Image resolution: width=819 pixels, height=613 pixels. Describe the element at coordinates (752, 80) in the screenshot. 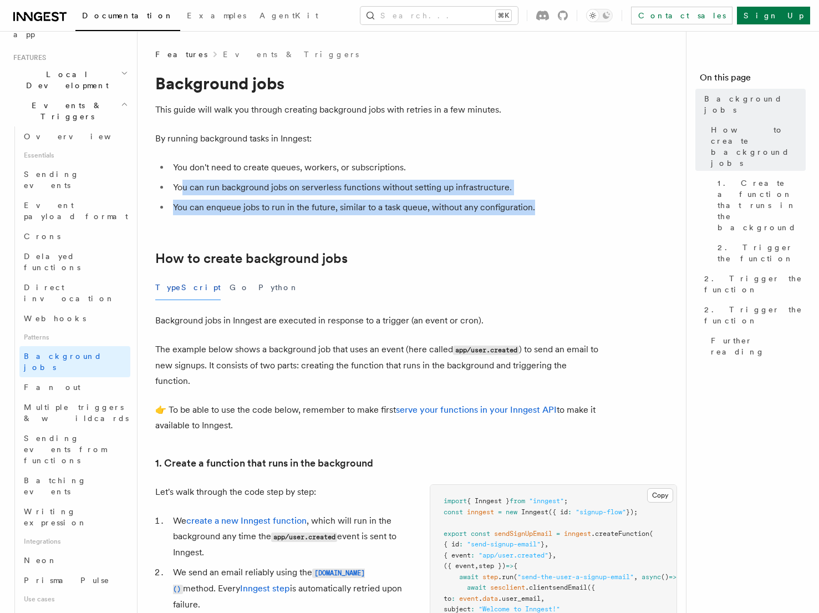

I see `h4: On this page` at that location.